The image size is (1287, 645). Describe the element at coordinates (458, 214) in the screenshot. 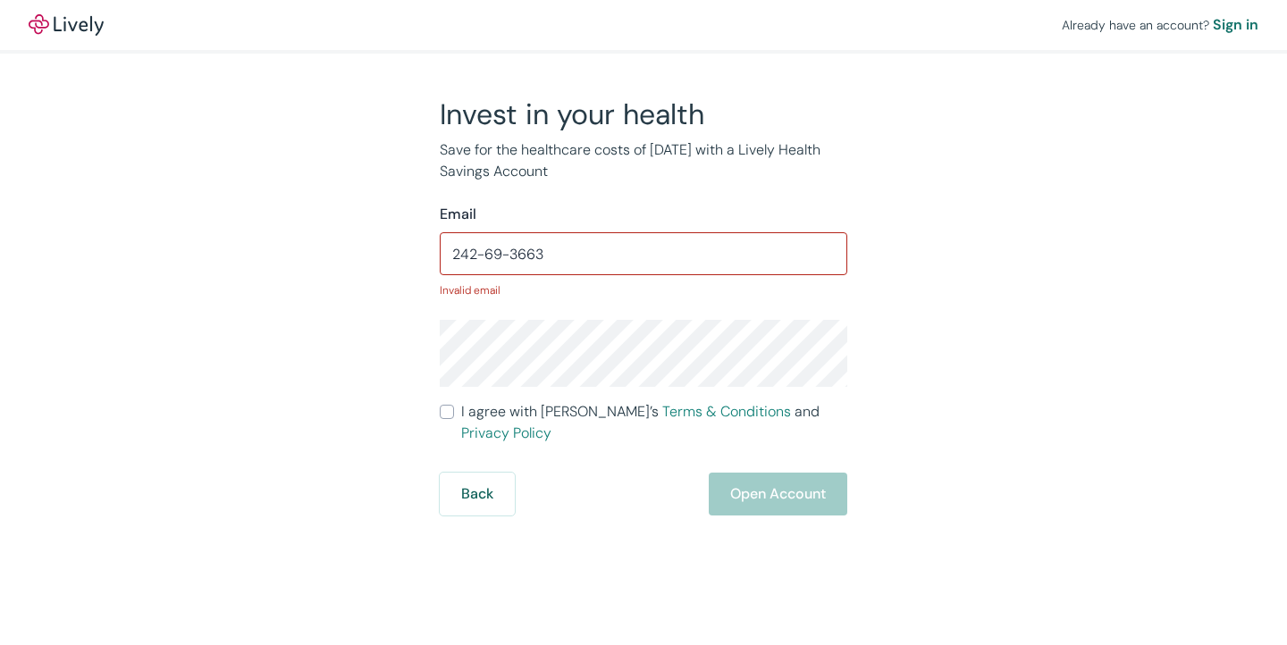

I see `label: Email` at that location.